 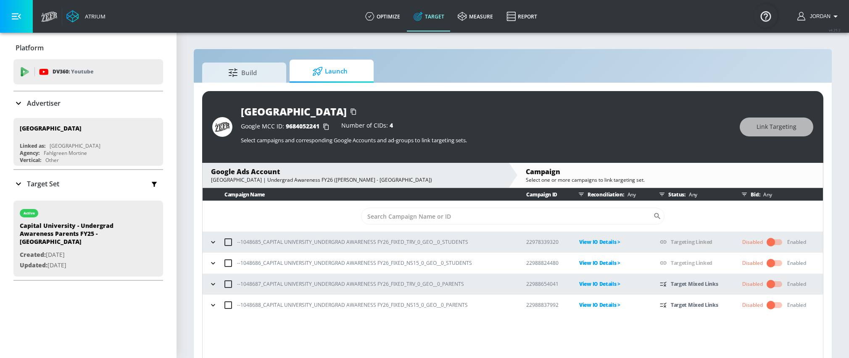 What do you see at coordinates (546, 263) in the screenshot?
I see `p: 22988824480` at bounding box center [546, 263].